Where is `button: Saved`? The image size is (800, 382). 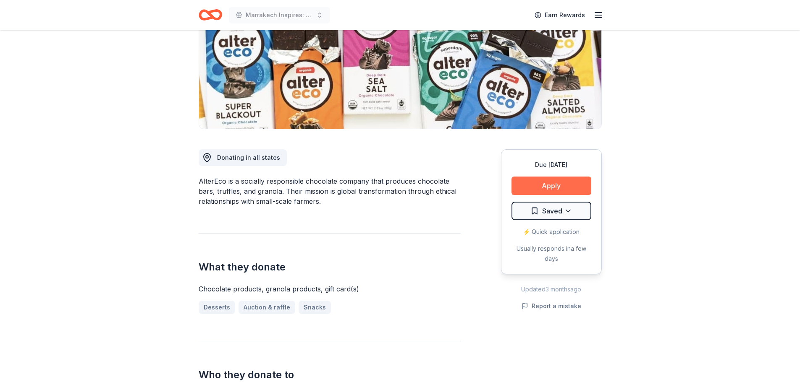
button: Saved is located at coordinates (551, 211).